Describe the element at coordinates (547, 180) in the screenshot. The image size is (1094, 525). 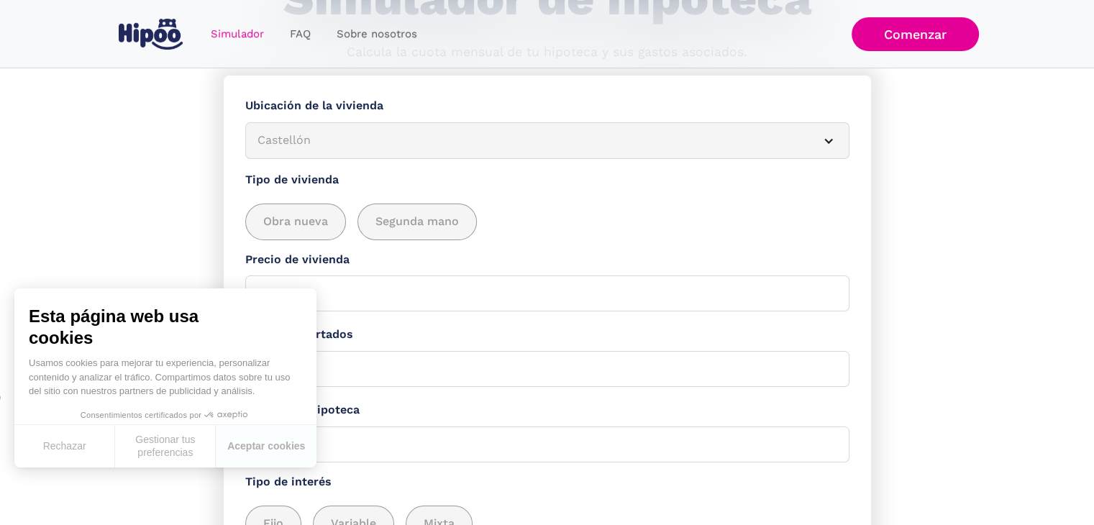
I see `label: Tipo de vivienda` at that location.